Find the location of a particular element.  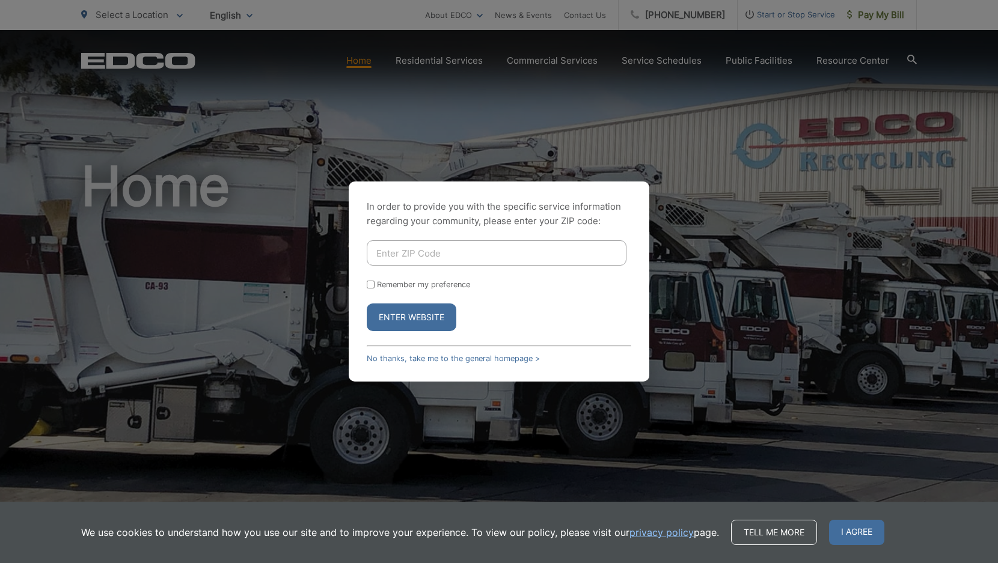

button: Enter Website is located at coordinates (411, 317).